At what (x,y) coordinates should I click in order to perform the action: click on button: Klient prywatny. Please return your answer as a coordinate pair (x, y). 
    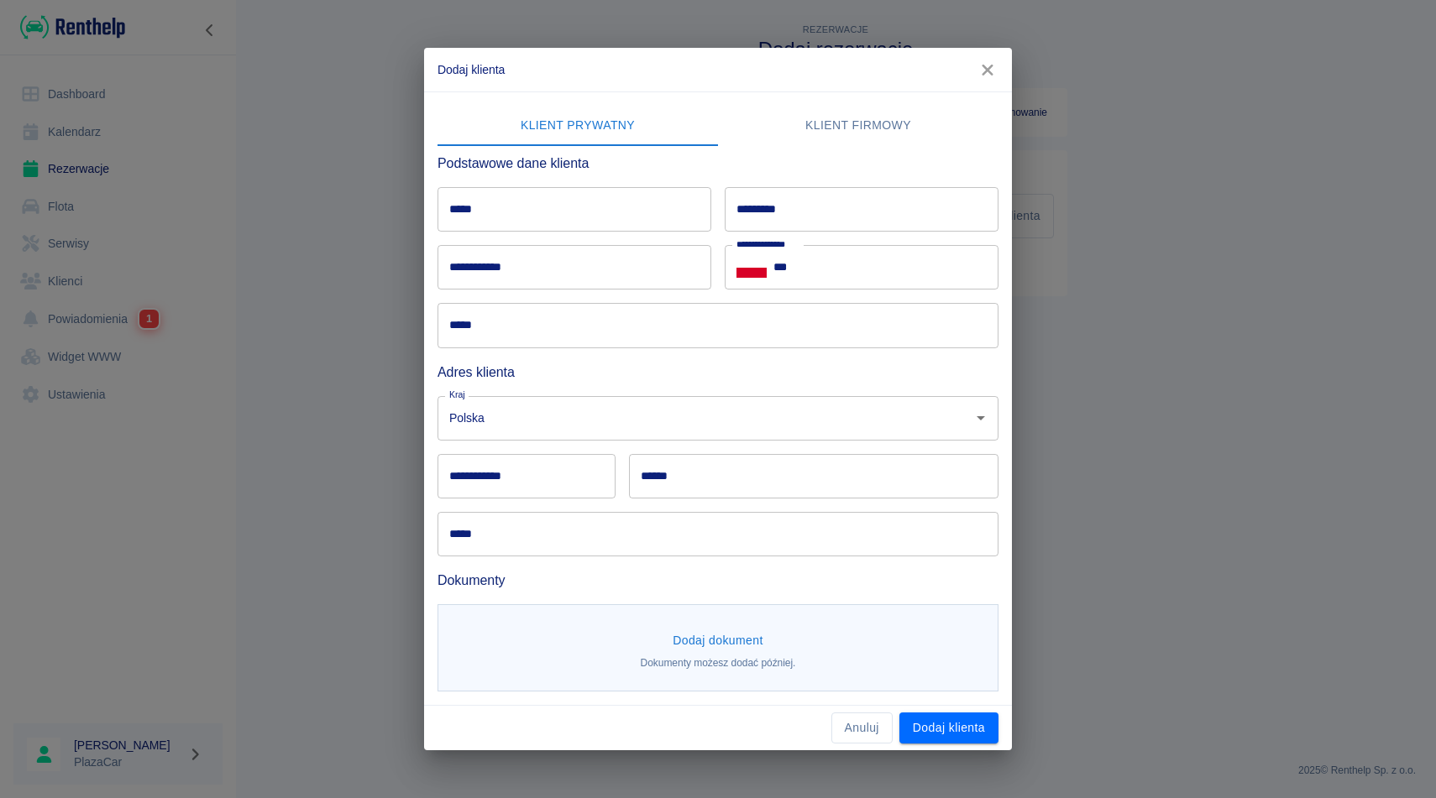
    Looking at the image, I should click on (578, 126).